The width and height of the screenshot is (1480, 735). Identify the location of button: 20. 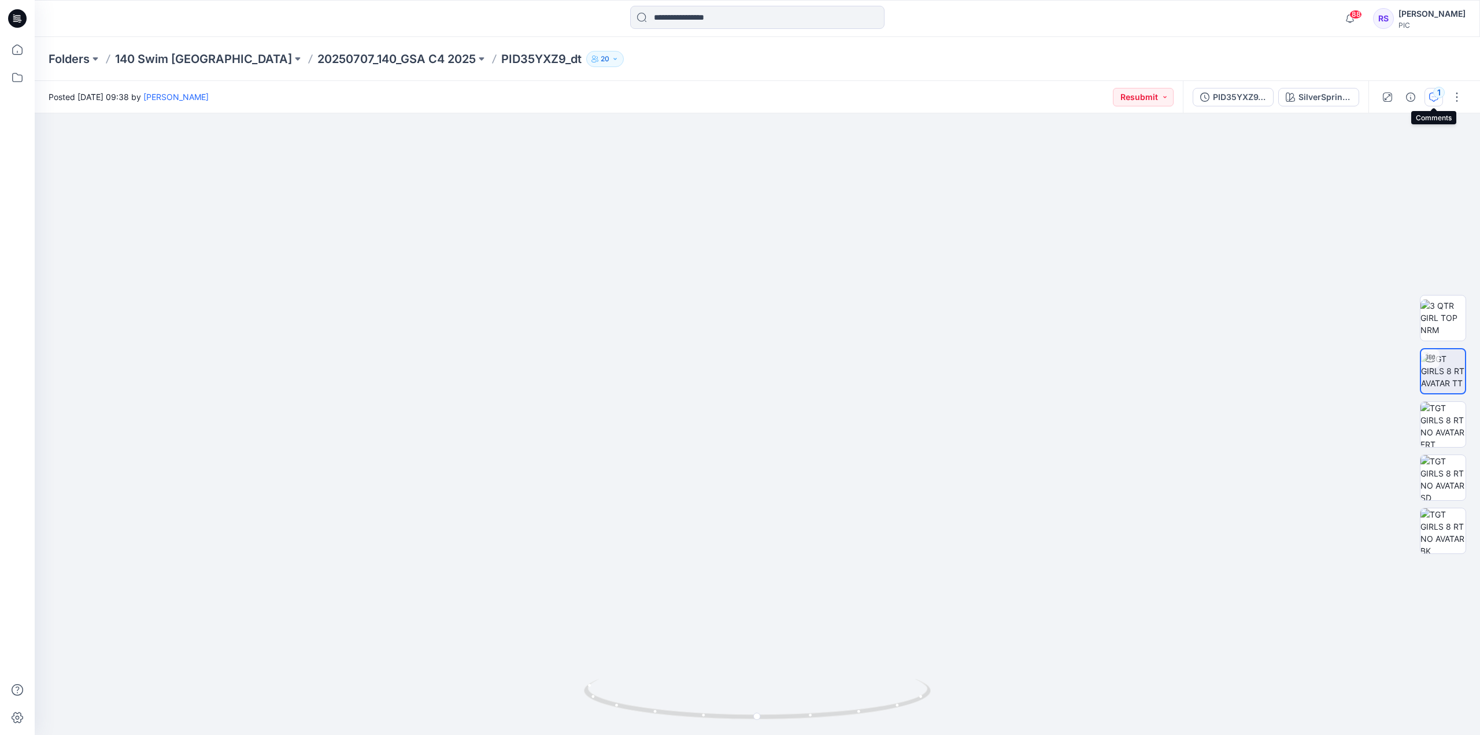
(605, 59).